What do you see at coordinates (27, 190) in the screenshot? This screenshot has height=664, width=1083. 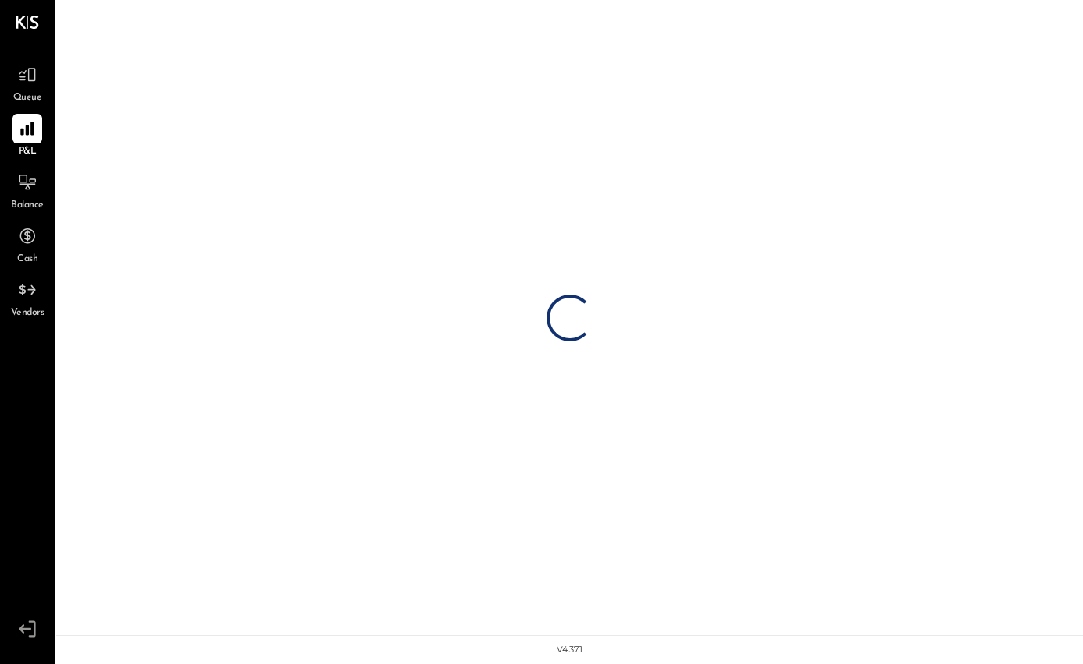 I see `a: Balance` at bounding box center [27, 190].